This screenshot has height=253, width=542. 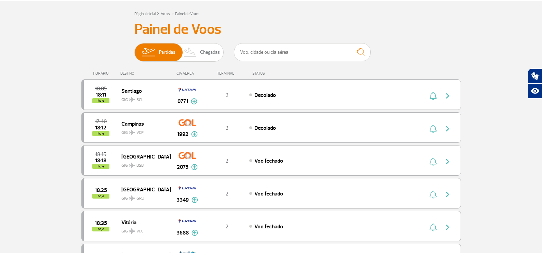 I want to click on span: 2025-09-24 17:40:00, so click(x=101, y=121).